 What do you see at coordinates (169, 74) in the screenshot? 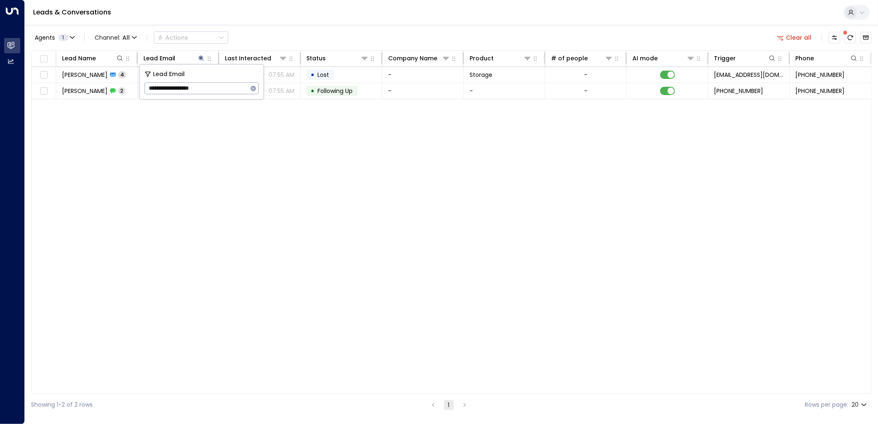
I see `span: Lead Email` at bounding box center [169, 74].